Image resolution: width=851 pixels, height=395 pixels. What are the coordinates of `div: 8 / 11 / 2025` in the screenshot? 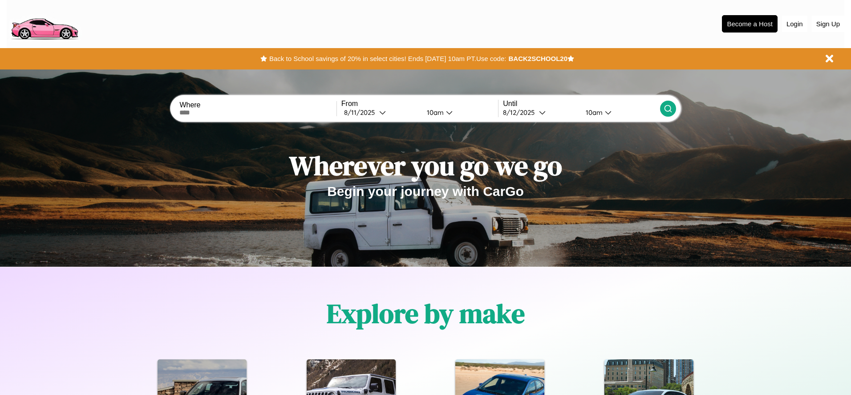 It's located at (362, 112).